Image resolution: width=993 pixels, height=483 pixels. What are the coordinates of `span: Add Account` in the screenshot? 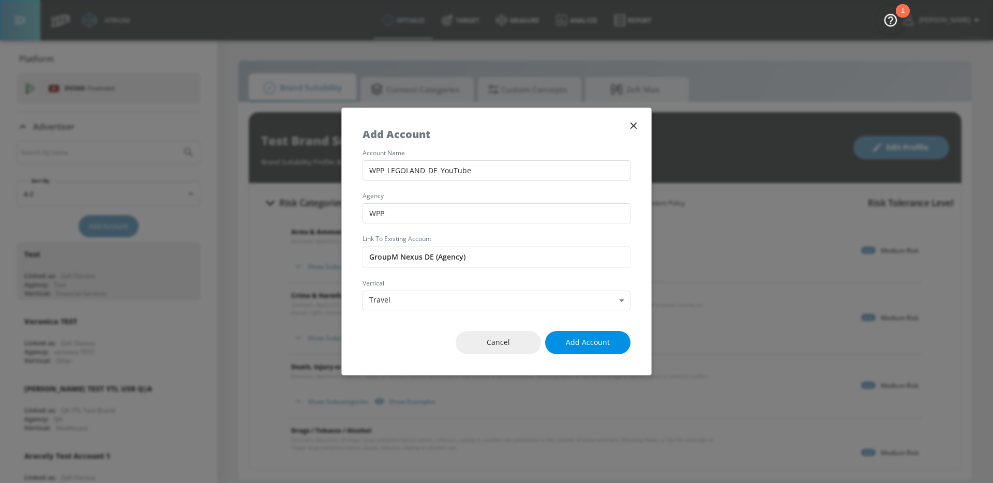 It's located at (588, 342).